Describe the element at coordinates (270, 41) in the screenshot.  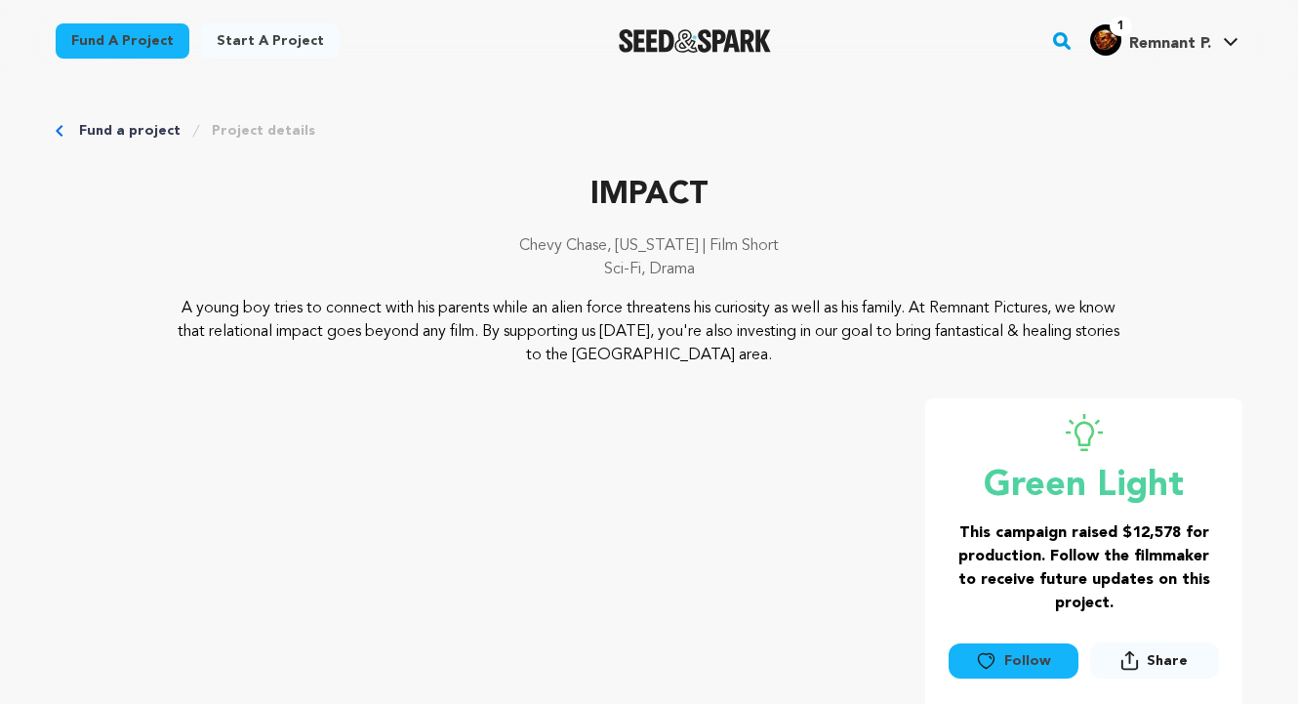
I see `a: Start a project` at that location.